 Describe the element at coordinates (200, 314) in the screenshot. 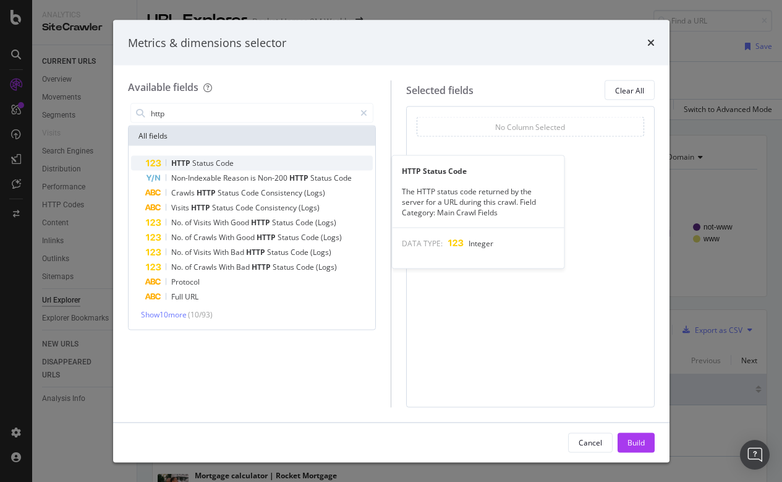

I see `span: ( 10 / 93 )` at that location.